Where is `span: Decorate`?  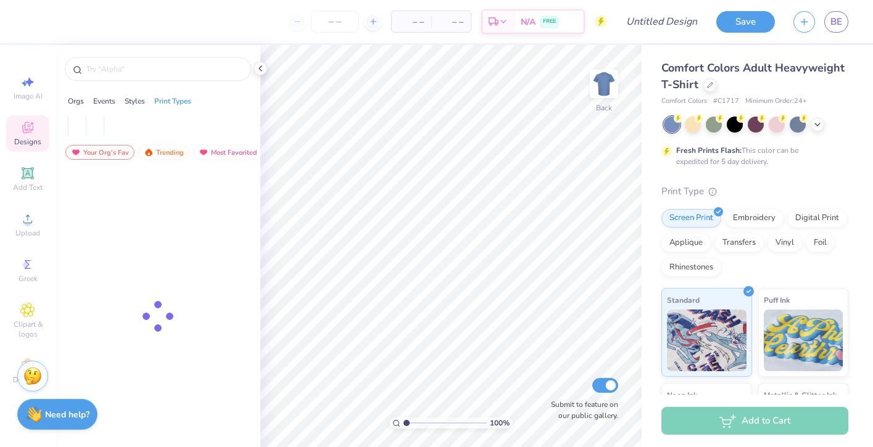 span: Decorate is located at coordinates (28, 380).